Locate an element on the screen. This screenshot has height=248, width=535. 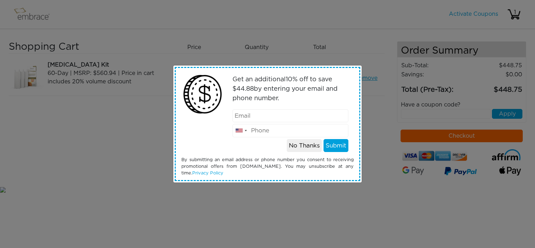
div: United States: +1 is located at coordinates (241, 131).